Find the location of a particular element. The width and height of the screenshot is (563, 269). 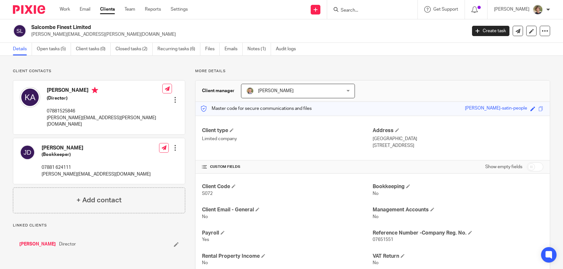

span: Get Support is located at coordinates (446, 9).